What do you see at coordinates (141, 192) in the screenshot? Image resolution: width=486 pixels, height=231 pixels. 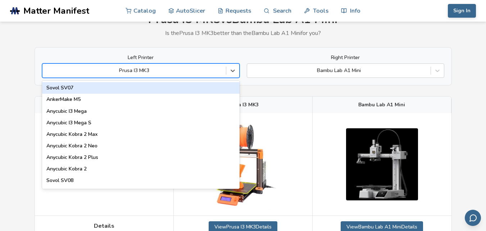 I see `div: Creality Hi` at bounding box center [141, 192].